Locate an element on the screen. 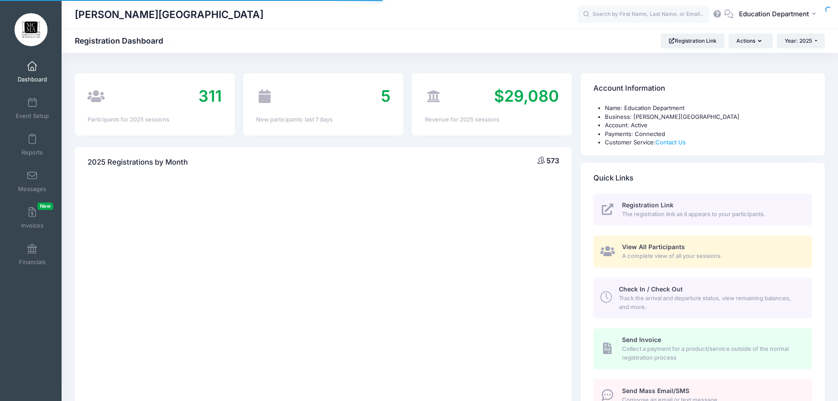 This screenshot has height=401, width=838. button: Year: 2025 is located at coordinates (801, 41).